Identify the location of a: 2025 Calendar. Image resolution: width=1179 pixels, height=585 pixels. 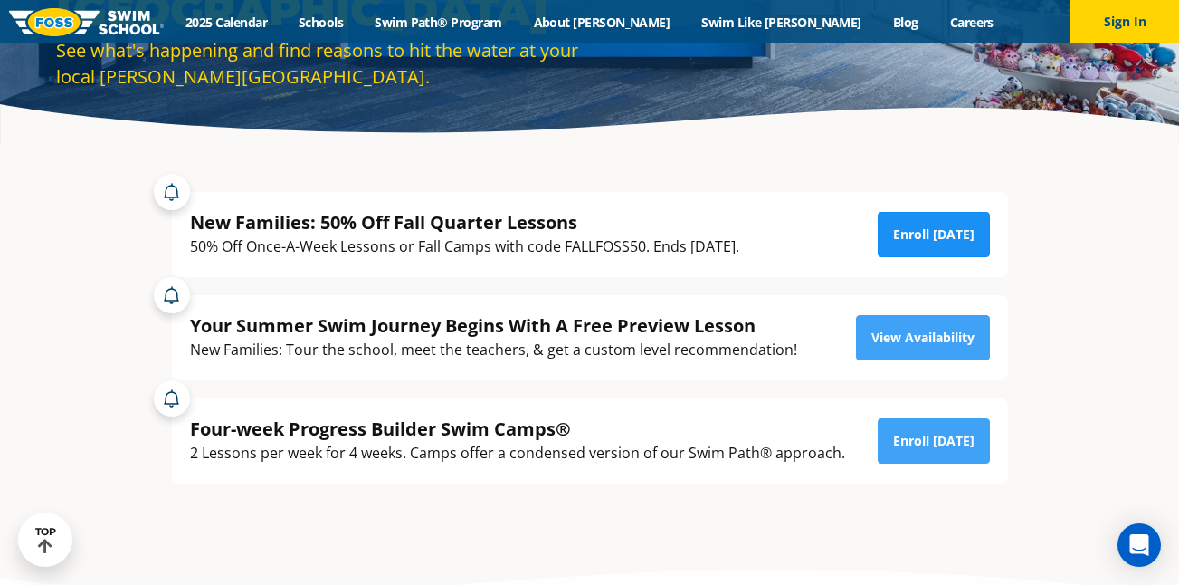
(226, 22).